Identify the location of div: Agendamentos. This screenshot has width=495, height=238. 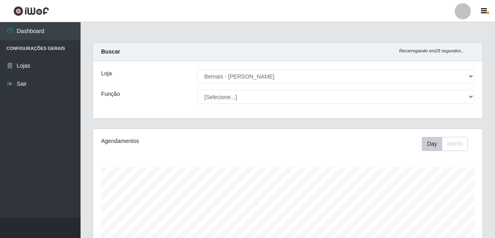
(175, 141).